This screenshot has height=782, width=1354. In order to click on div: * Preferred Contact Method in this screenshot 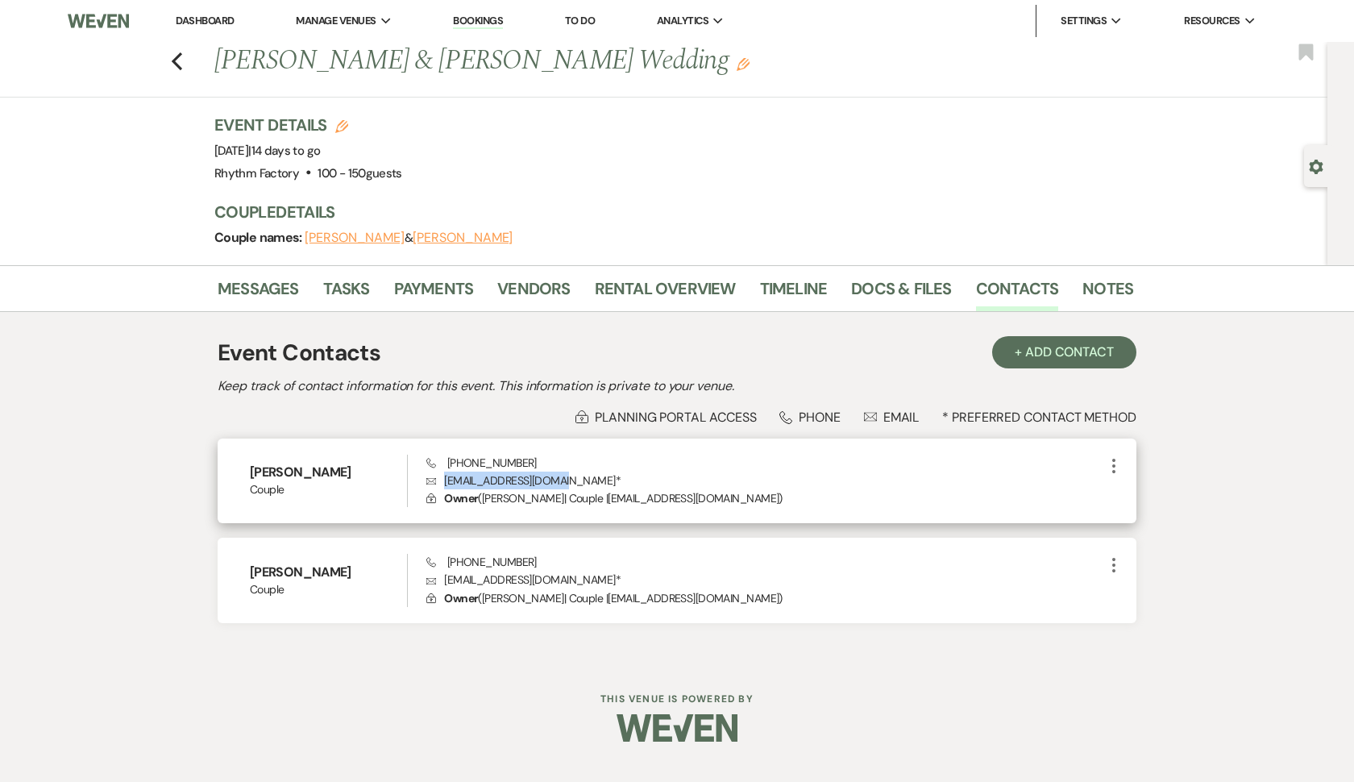, I will do `click(677, 417)`.